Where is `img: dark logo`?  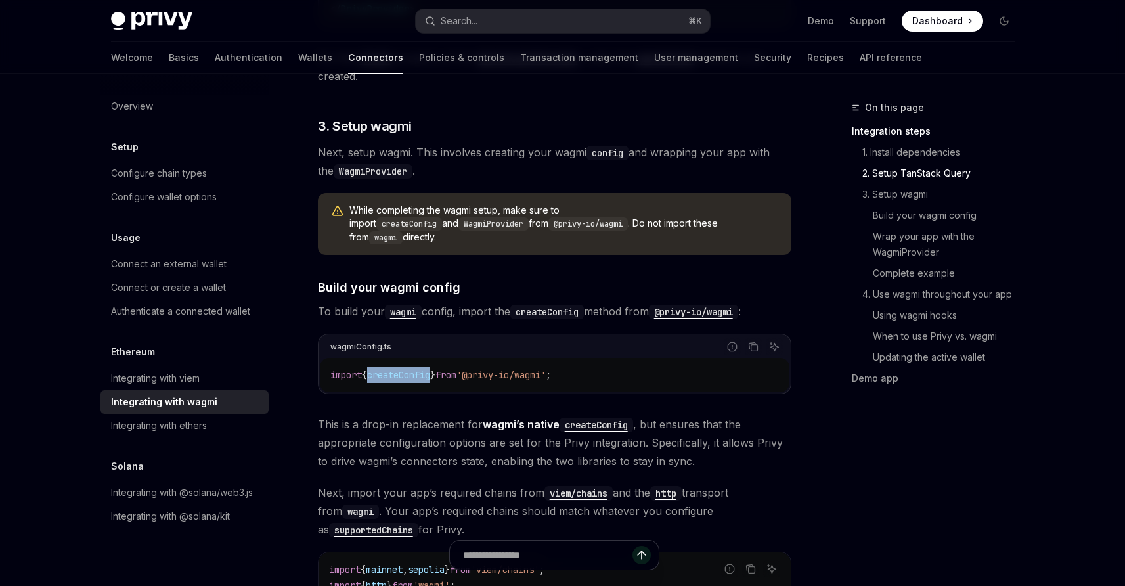
img: dark logo is located at coordinates (152, 21).